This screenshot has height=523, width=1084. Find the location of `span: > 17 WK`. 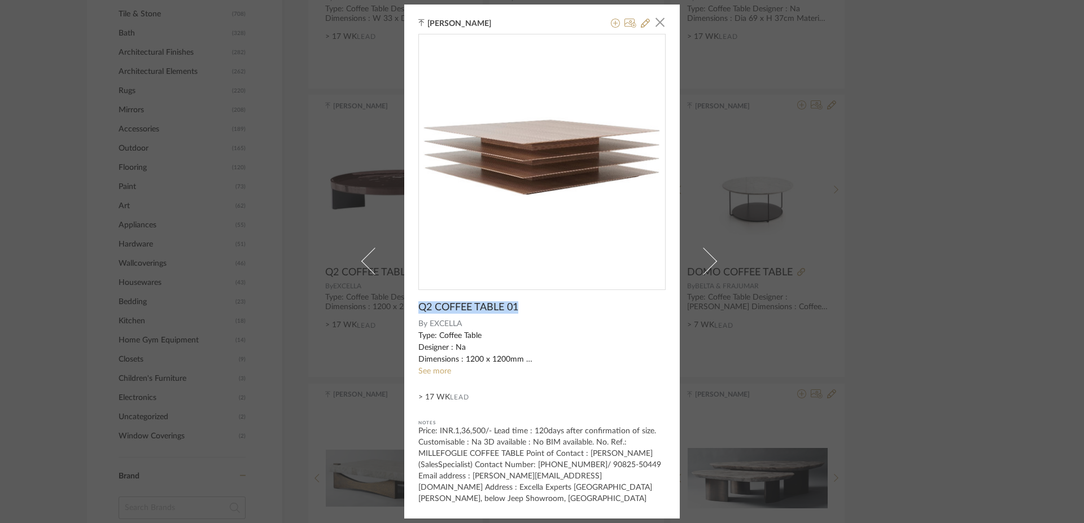

span: > 17 WK is located at coordinates (434, 398).